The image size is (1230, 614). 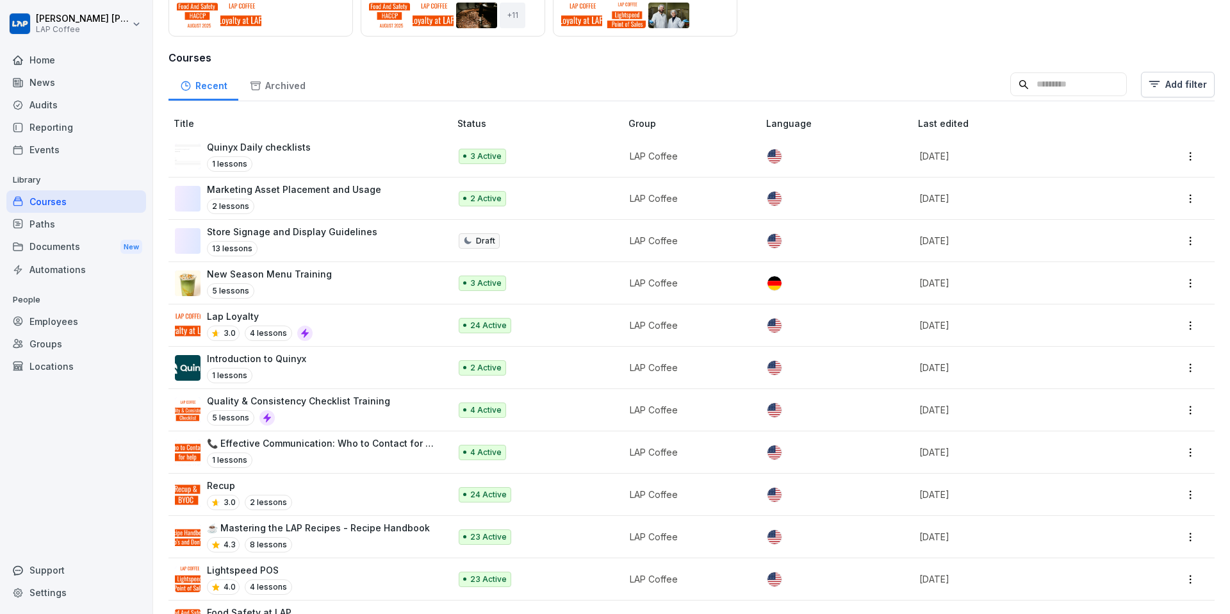 I want to click on div: Groups, so click(x=76, y=343).